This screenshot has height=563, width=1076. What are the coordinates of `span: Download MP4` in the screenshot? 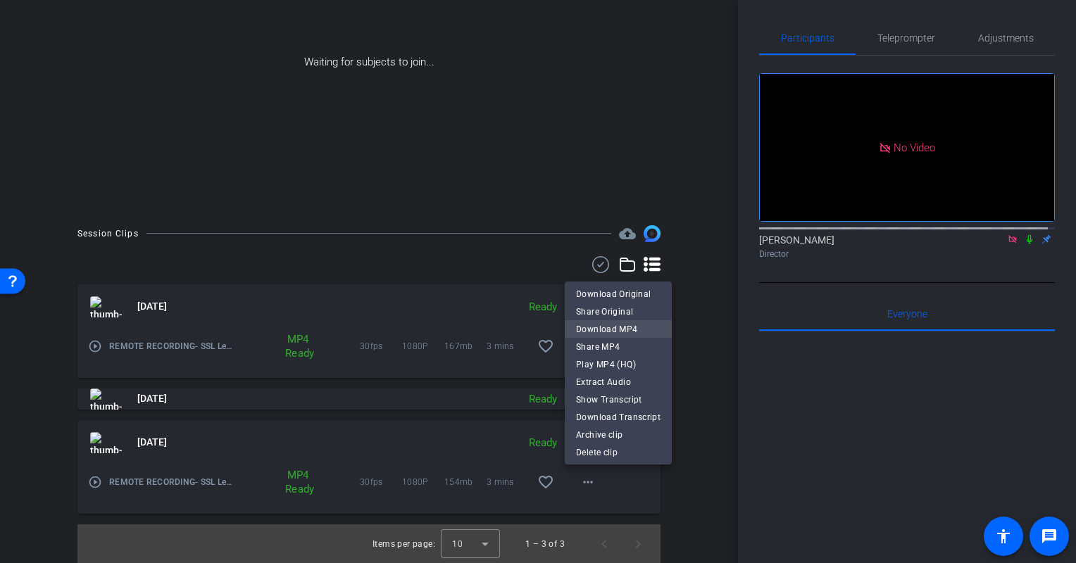 It's located at (618, 330).